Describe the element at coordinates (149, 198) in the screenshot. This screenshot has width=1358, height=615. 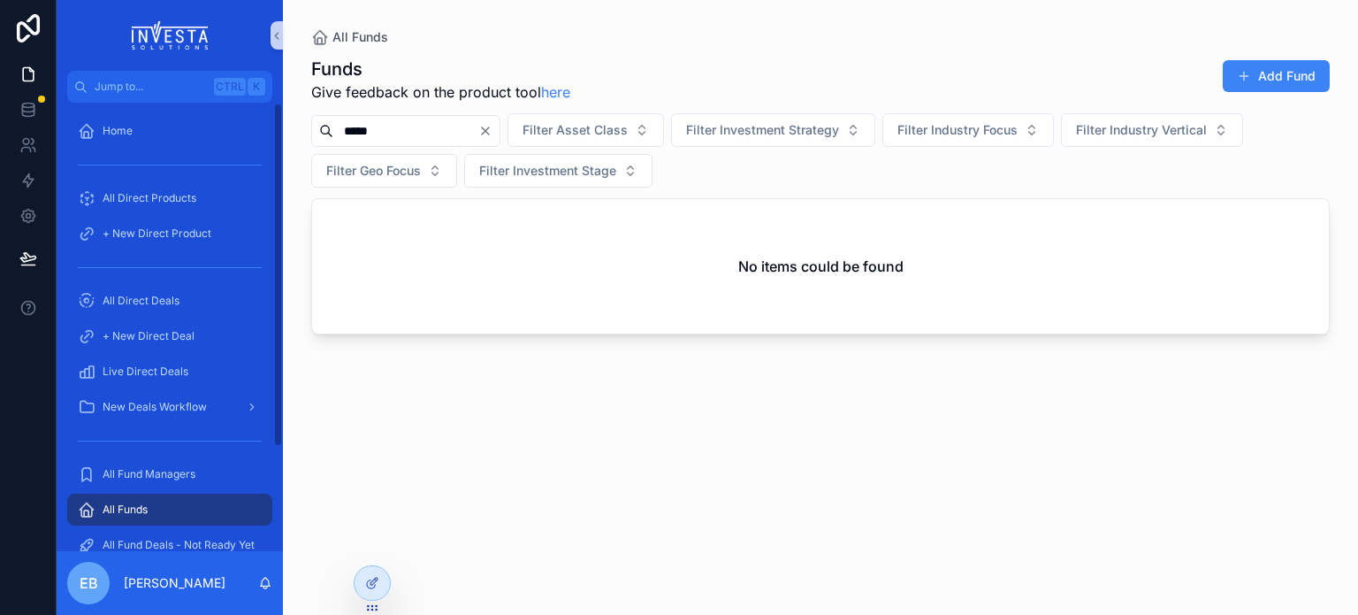
I see `span: All Direct Products` at that location.